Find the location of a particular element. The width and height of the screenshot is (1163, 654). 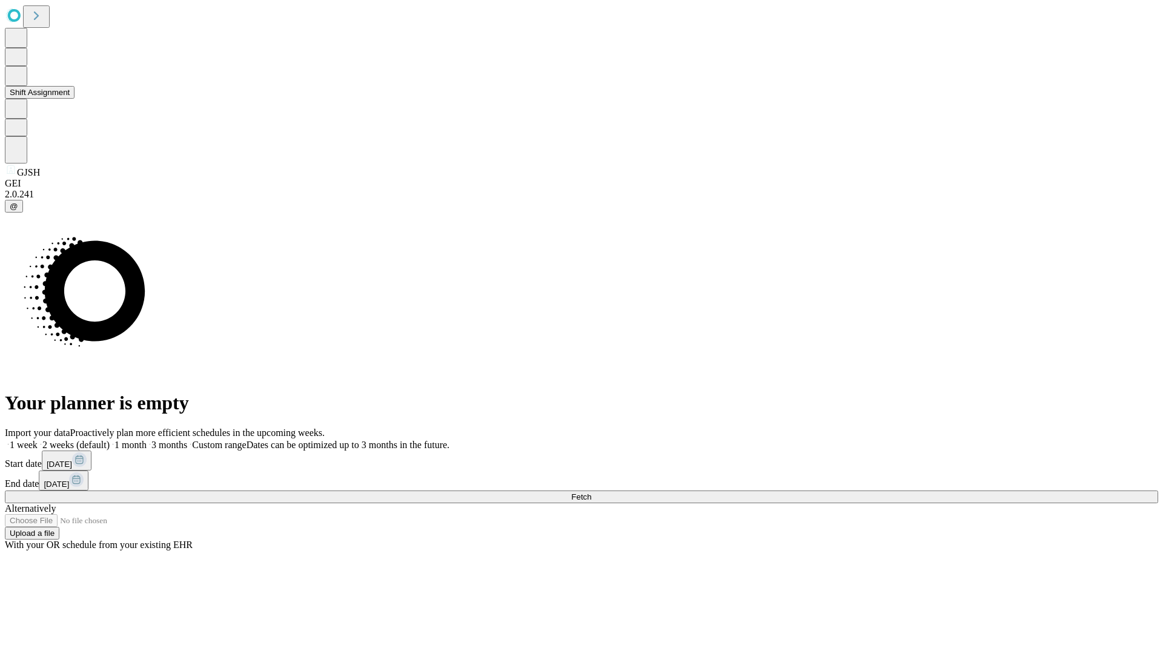

div: Start date is located at coordinates (581, 460).